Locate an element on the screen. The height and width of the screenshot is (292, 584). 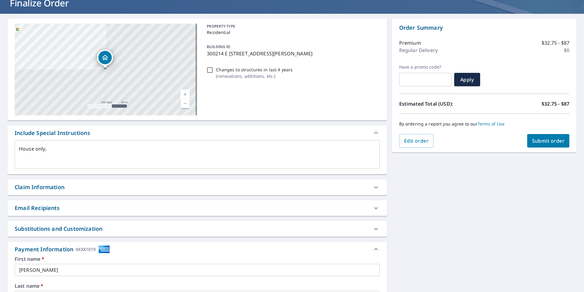
p: Premium is located at coordinates (410, 43).